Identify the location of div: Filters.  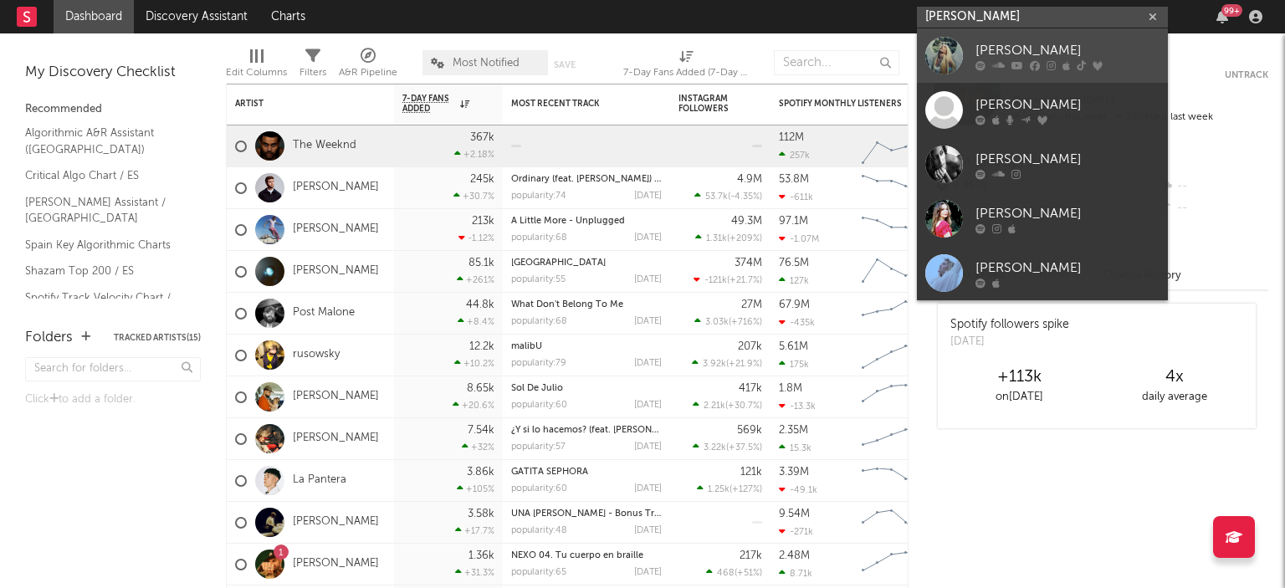
(313, 73).